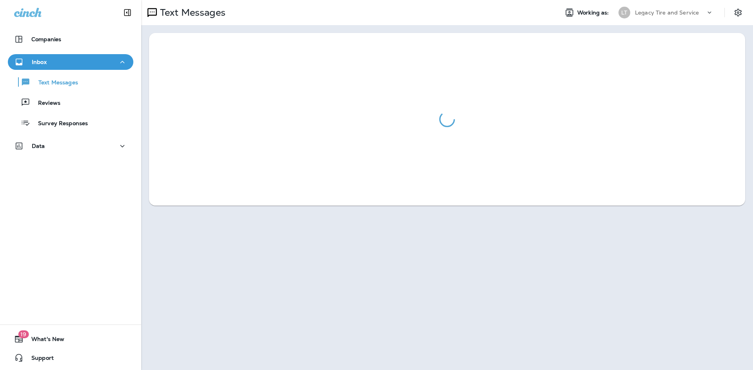 The height and width of the screenshot is (370, 753). I want to click on button: Support, so click(71, 358).